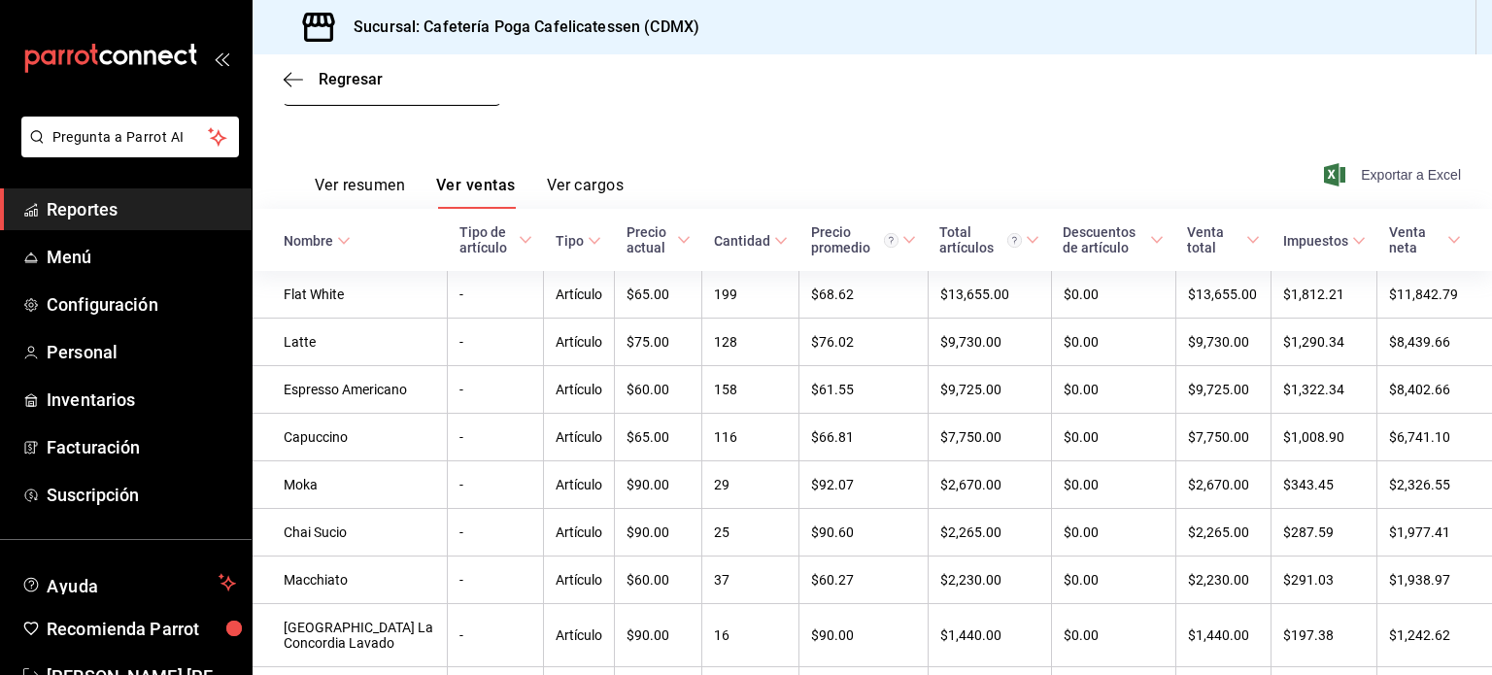 This screenshot has height=675, width=1492. I want to click on td: $197.38, so click(1324, 635).